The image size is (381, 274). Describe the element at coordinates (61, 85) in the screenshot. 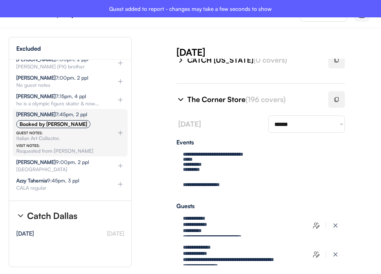

I see `div: No guest notes` at that location.